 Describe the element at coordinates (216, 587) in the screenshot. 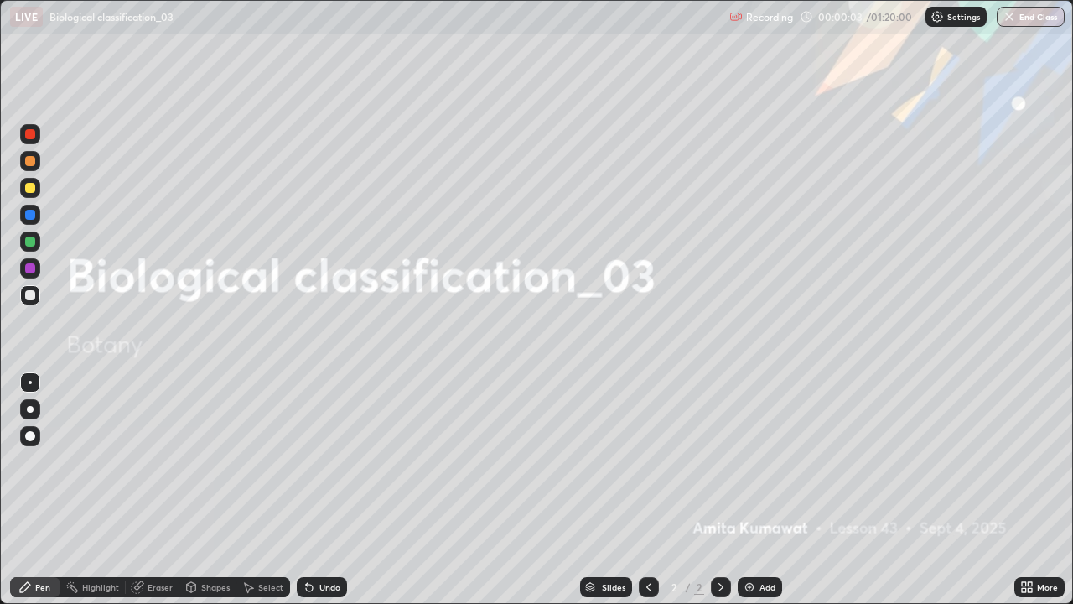

I see `div: Shapes` at that location.